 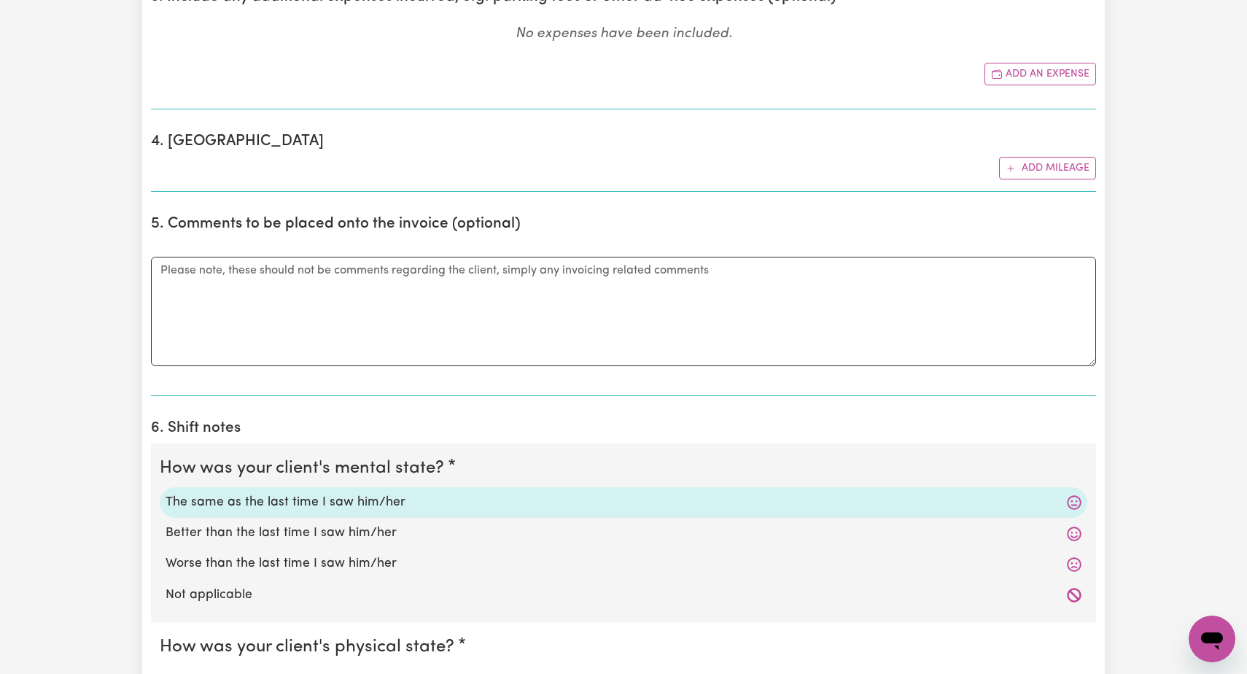 I want to click on button: Add another expense, so click(x=1040, y=74).